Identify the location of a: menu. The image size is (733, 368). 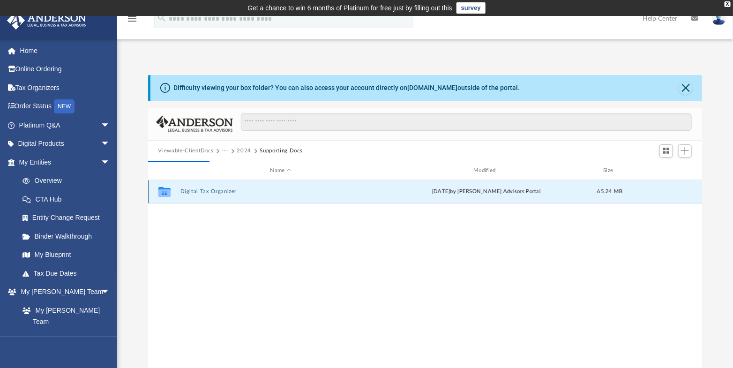
(132, 21).